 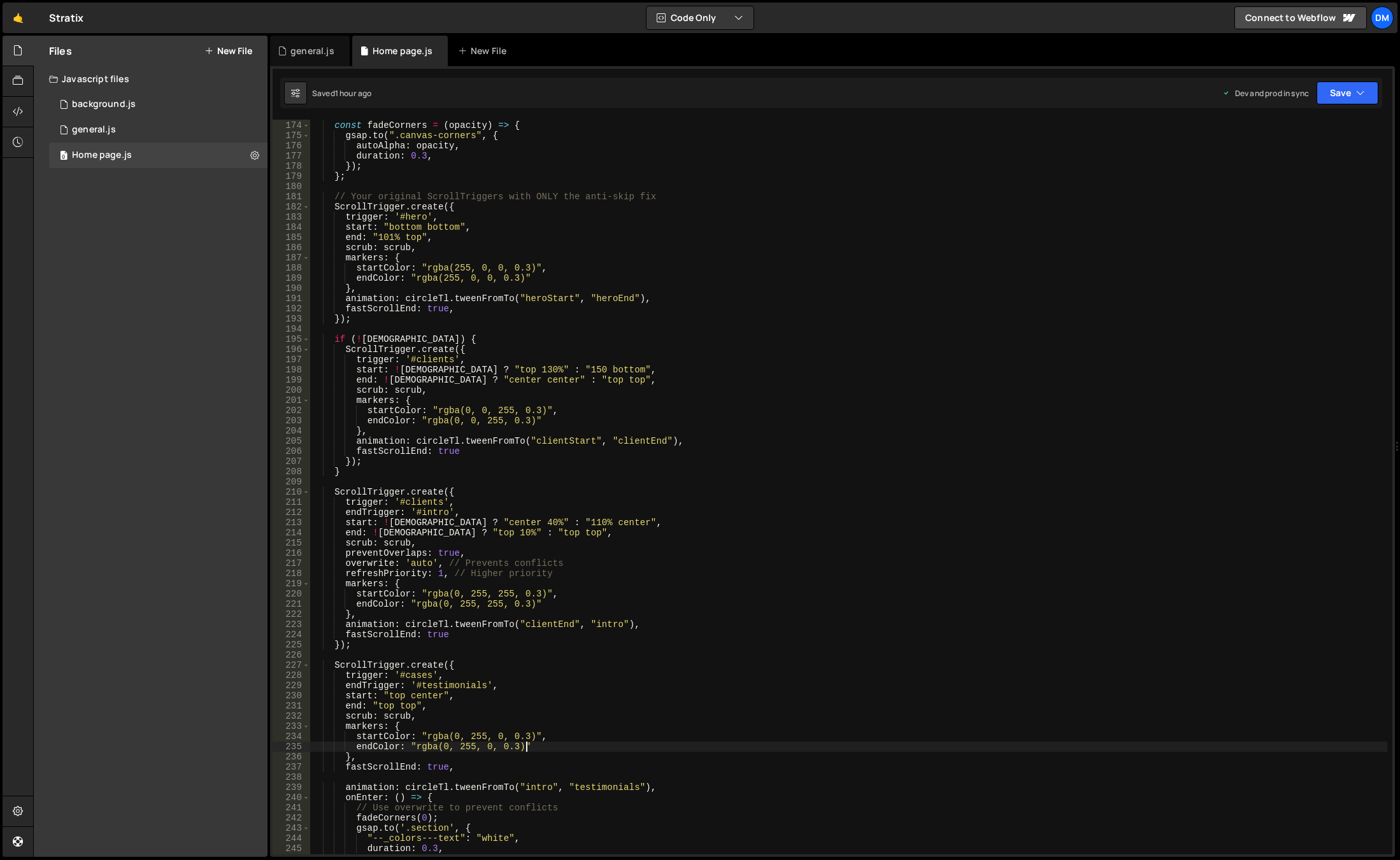 What do you see at coordinates (291, 187) in the screenshot?
I see `div: 180` at bounding box center [291, 187].